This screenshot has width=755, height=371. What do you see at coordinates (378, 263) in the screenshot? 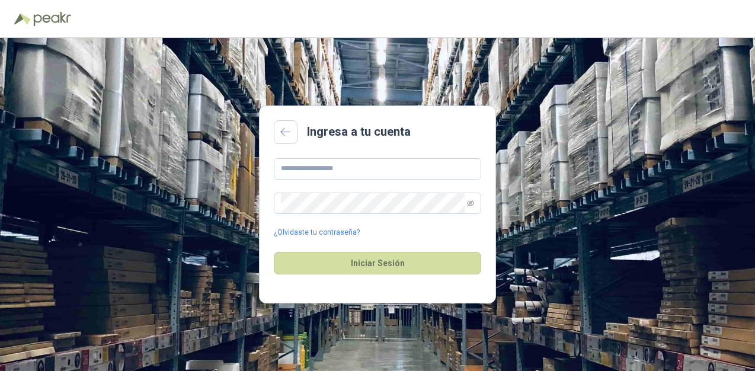
I see `button: Iniciar Sesión` at bounding box center [378, 263].